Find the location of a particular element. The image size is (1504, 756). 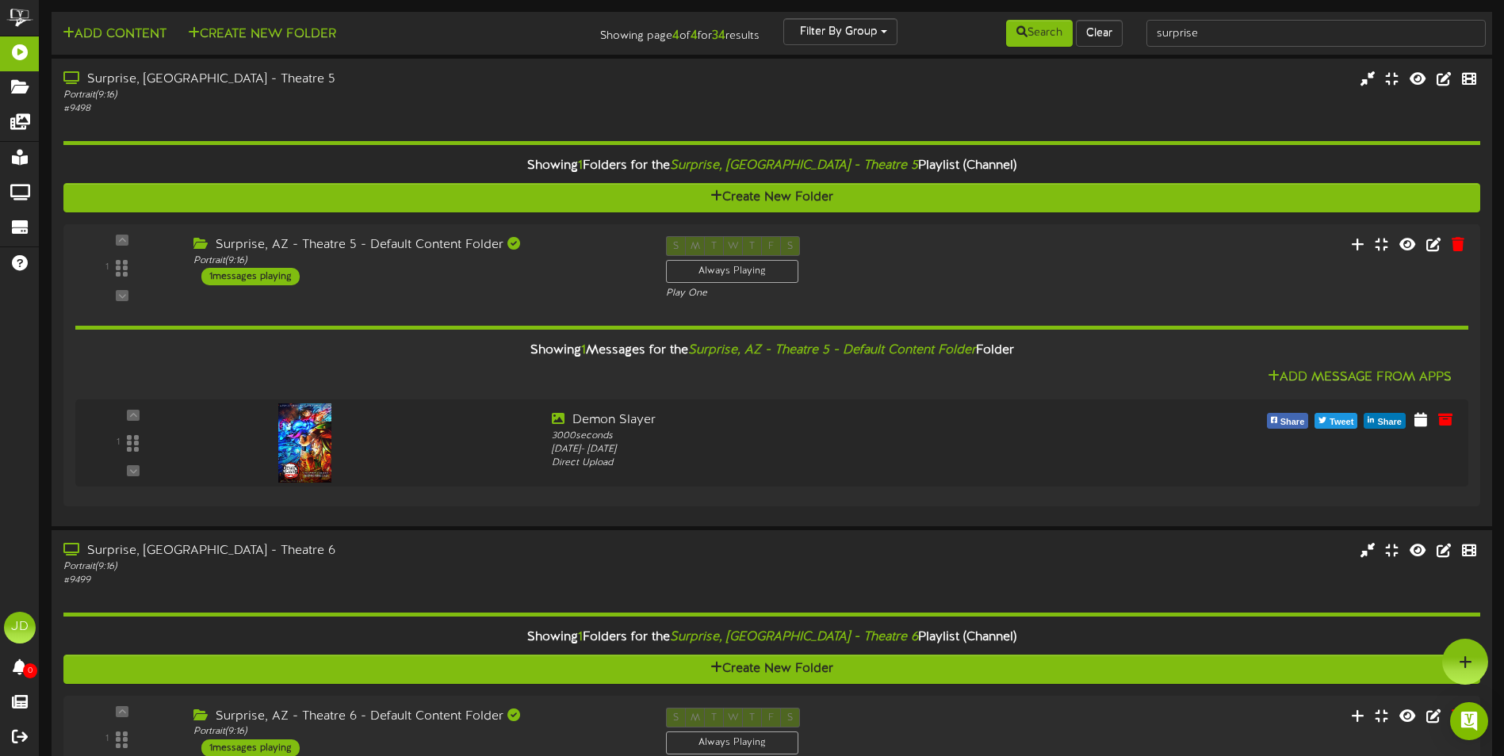

div: Surprise, AZ - Theatre 6 - Default Content Folder is located at coordinates (418, 717).